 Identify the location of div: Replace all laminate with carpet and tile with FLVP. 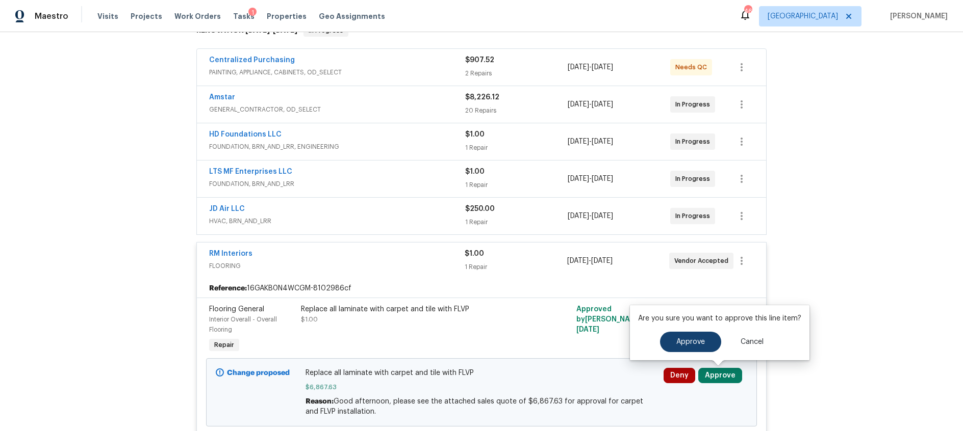
(413, 310).